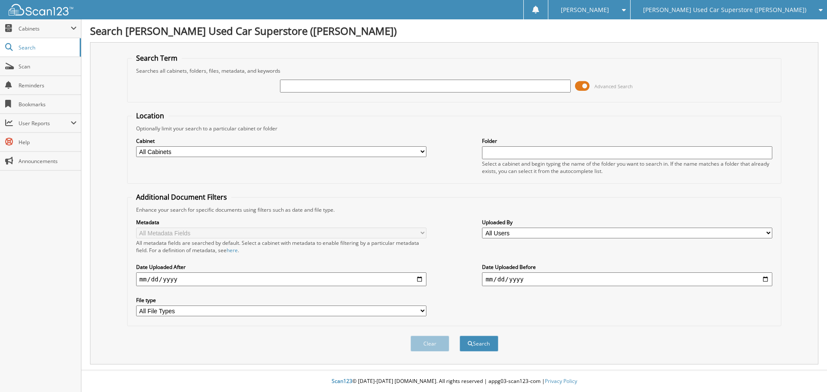 The width and height of the screenshot is (827, 392). Describe the element at coordinates (47, 161) in the screenshot. I see `span: Announcements` at that location.